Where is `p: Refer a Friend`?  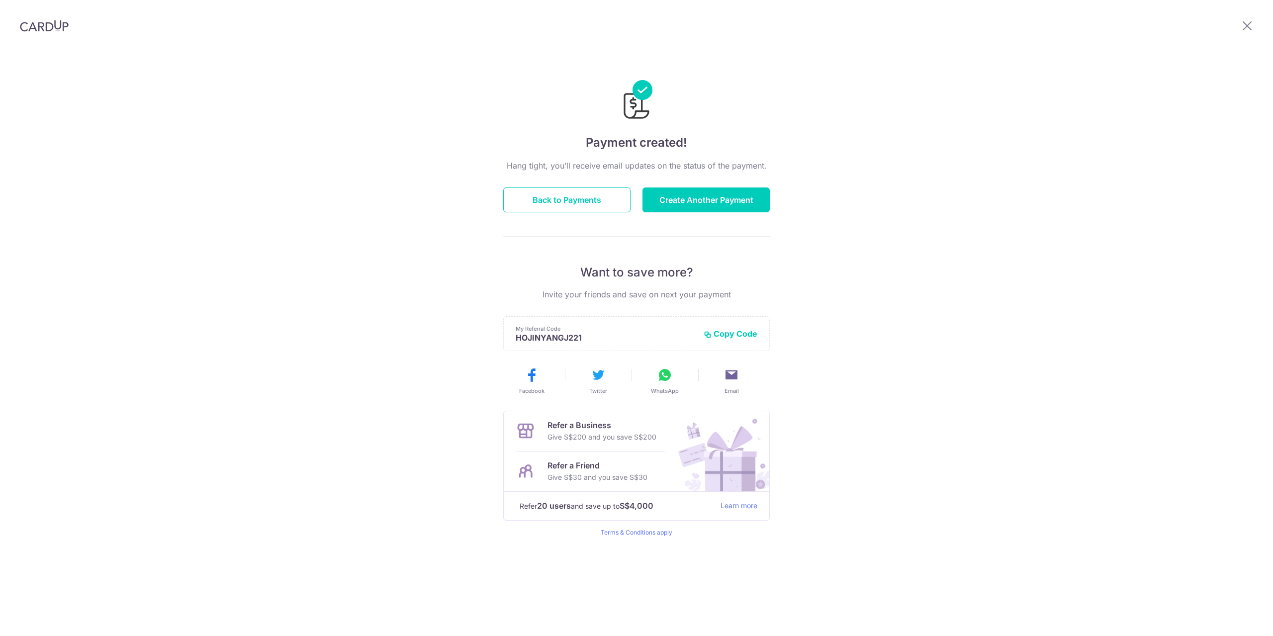
p: Refer a Friend is located at coordinates (597, 465).